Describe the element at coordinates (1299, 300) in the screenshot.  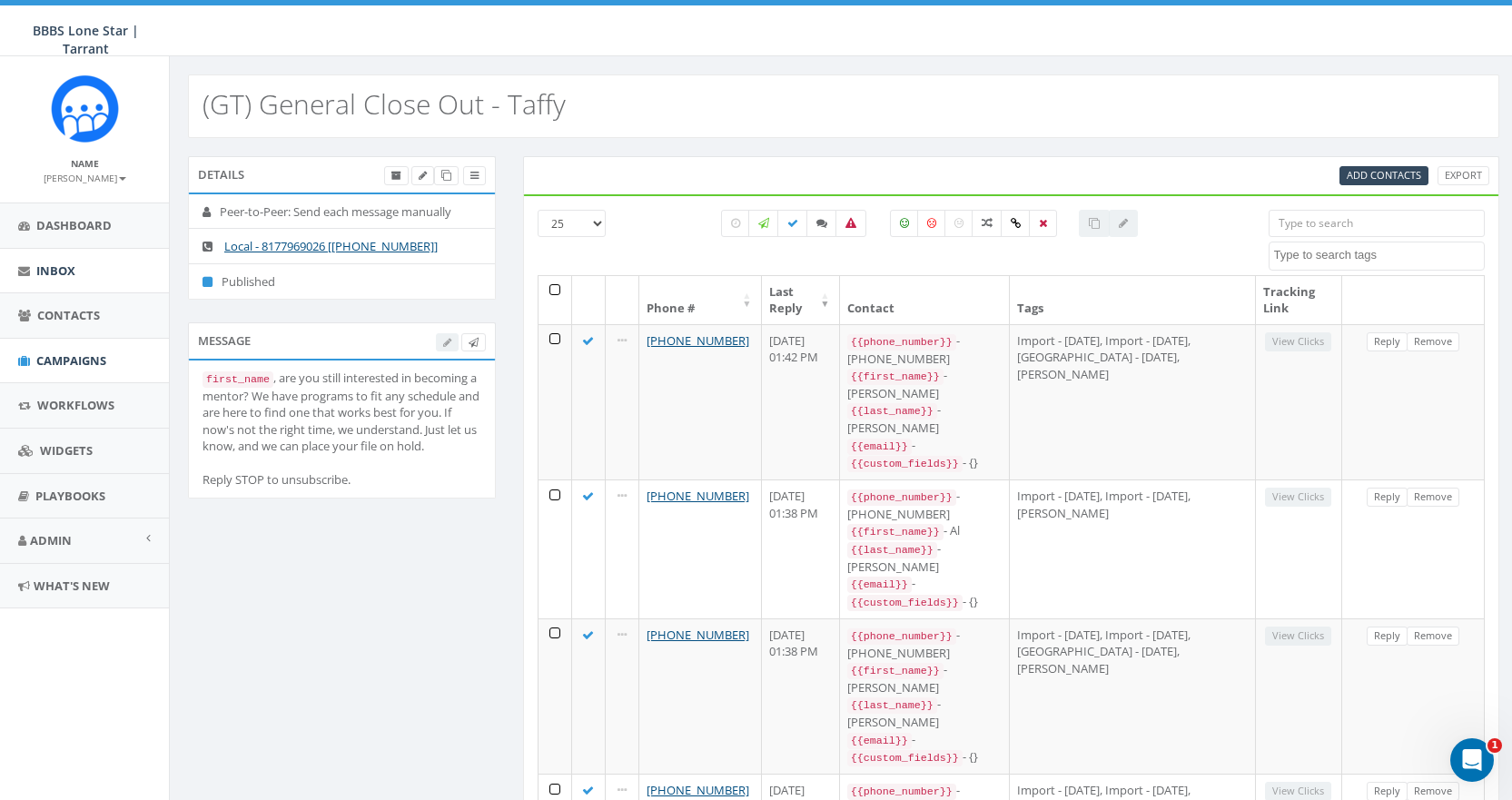
I see `th: Tracking Link` at that location.